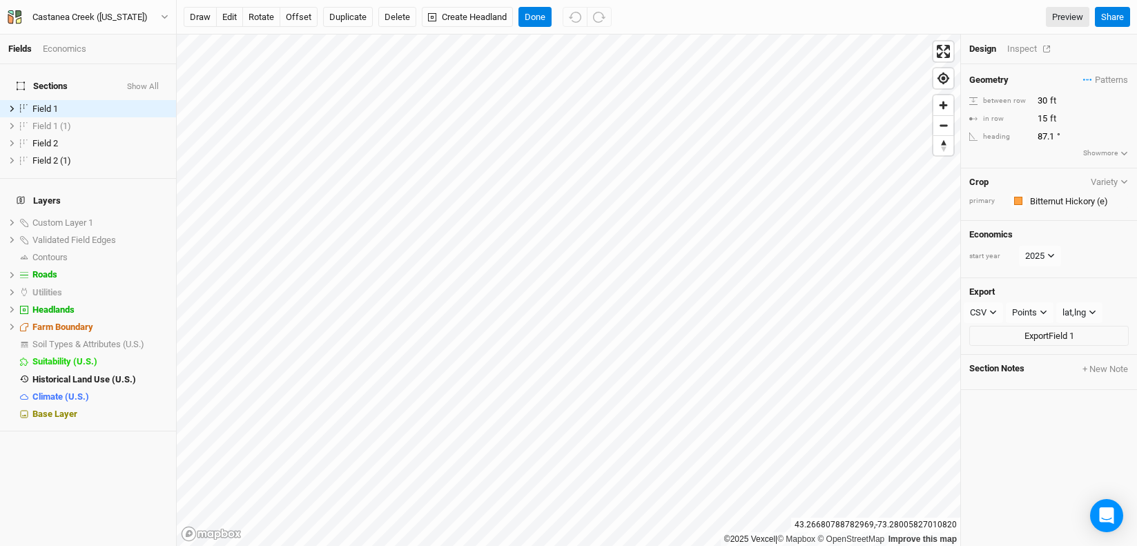  I want to click on h4: Crop, so click(979, 182).